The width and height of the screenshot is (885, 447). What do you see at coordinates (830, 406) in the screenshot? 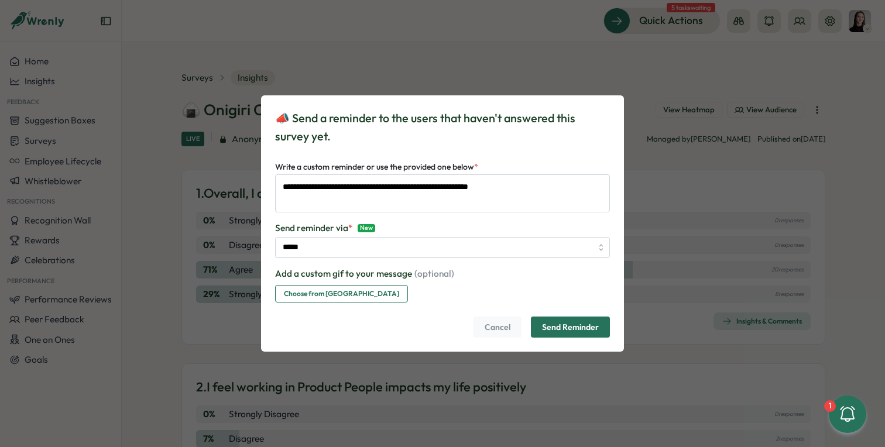
I see `div: 1` at bounding box center [830, 406].